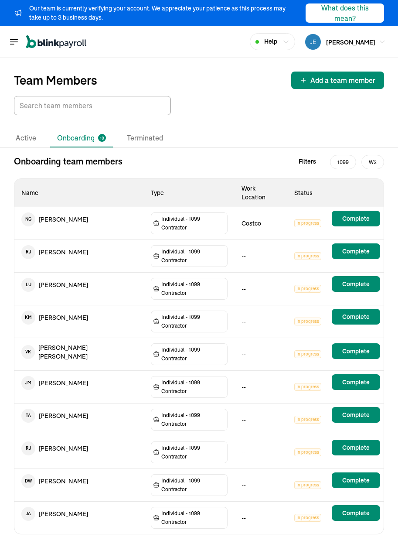 This screenshot has width=398, height=537. What do you see at coordinates (261, 193) in the screenshot?
I see `th: Work Location` at bounding box center [261, 193].